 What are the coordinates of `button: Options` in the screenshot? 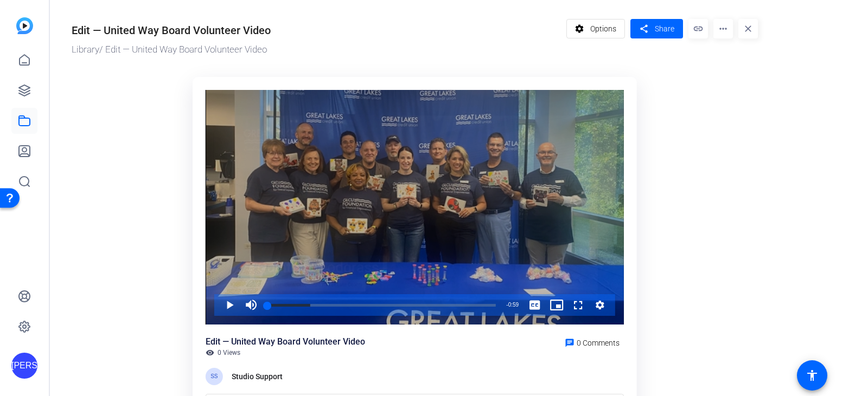 It's located at (595, 29).